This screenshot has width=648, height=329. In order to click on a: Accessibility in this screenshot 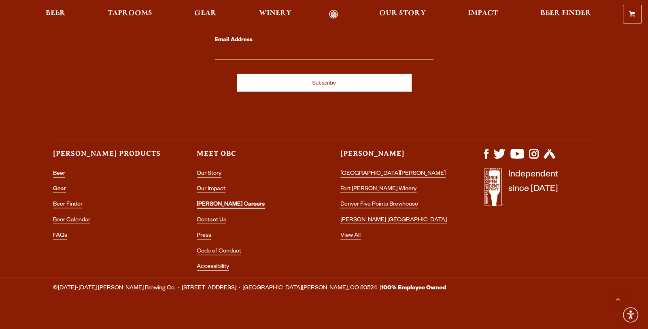, I will do `click(213, 267)`.